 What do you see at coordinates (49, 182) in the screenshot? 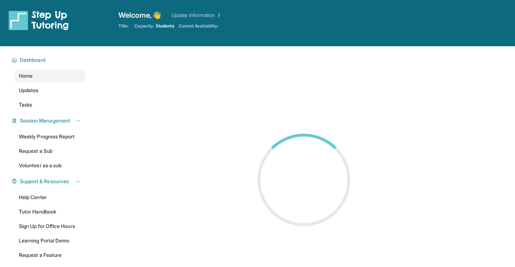
I see `button: Support & Resources` at bounding box center [49, 182].